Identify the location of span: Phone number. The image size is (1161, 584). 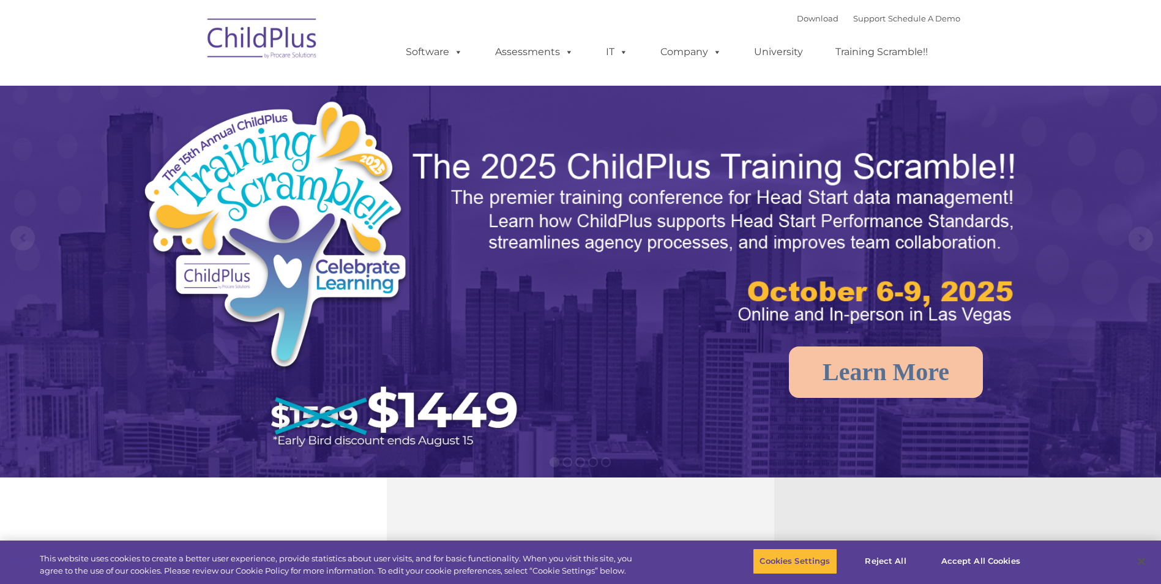
(196, 135).